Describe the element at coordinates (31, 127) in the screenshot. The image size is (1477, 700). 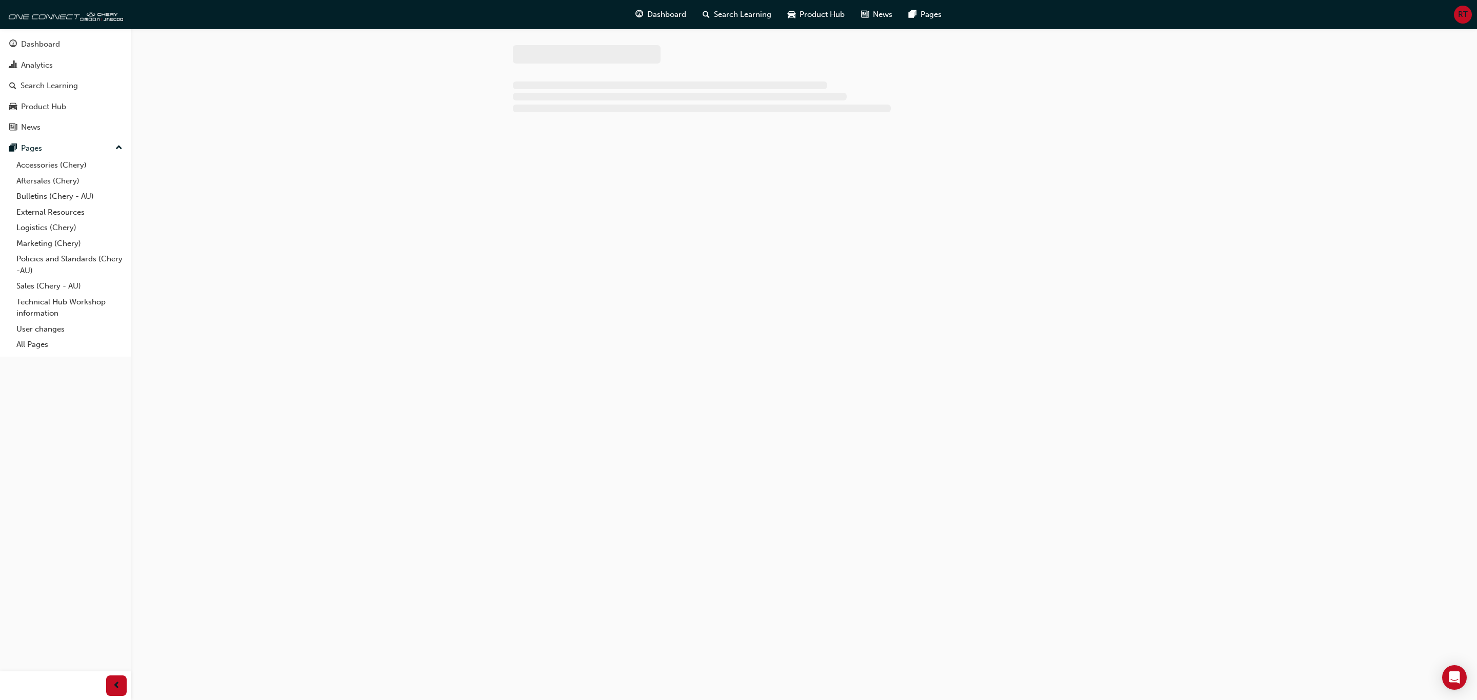
I see `div: News` at that location.